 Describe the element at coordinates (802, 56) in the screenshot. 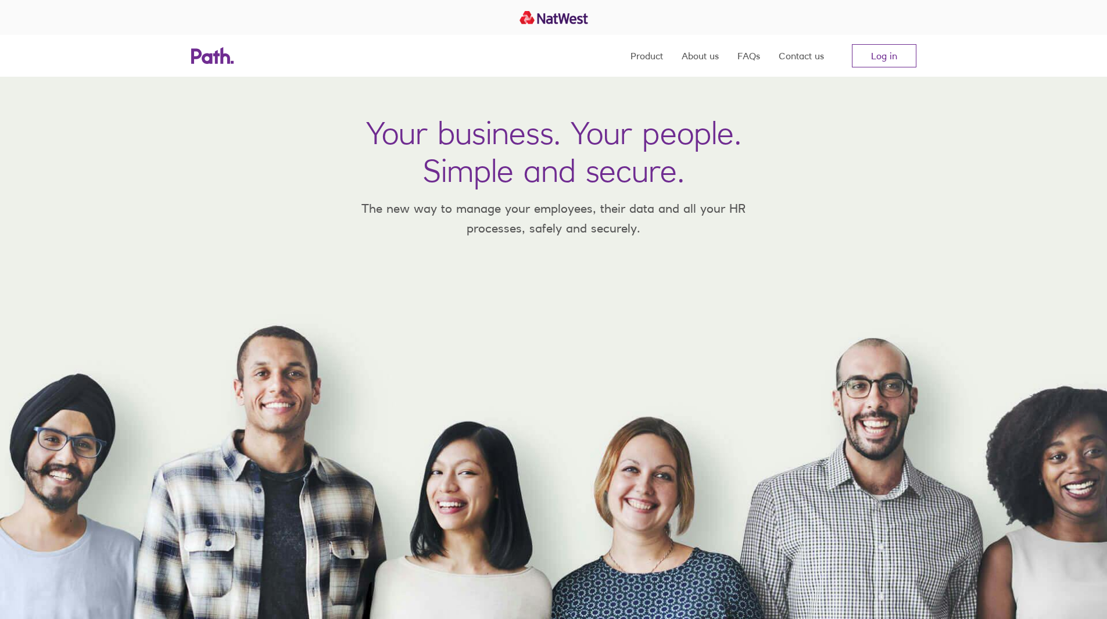

I see `a: Contact us` at that location.